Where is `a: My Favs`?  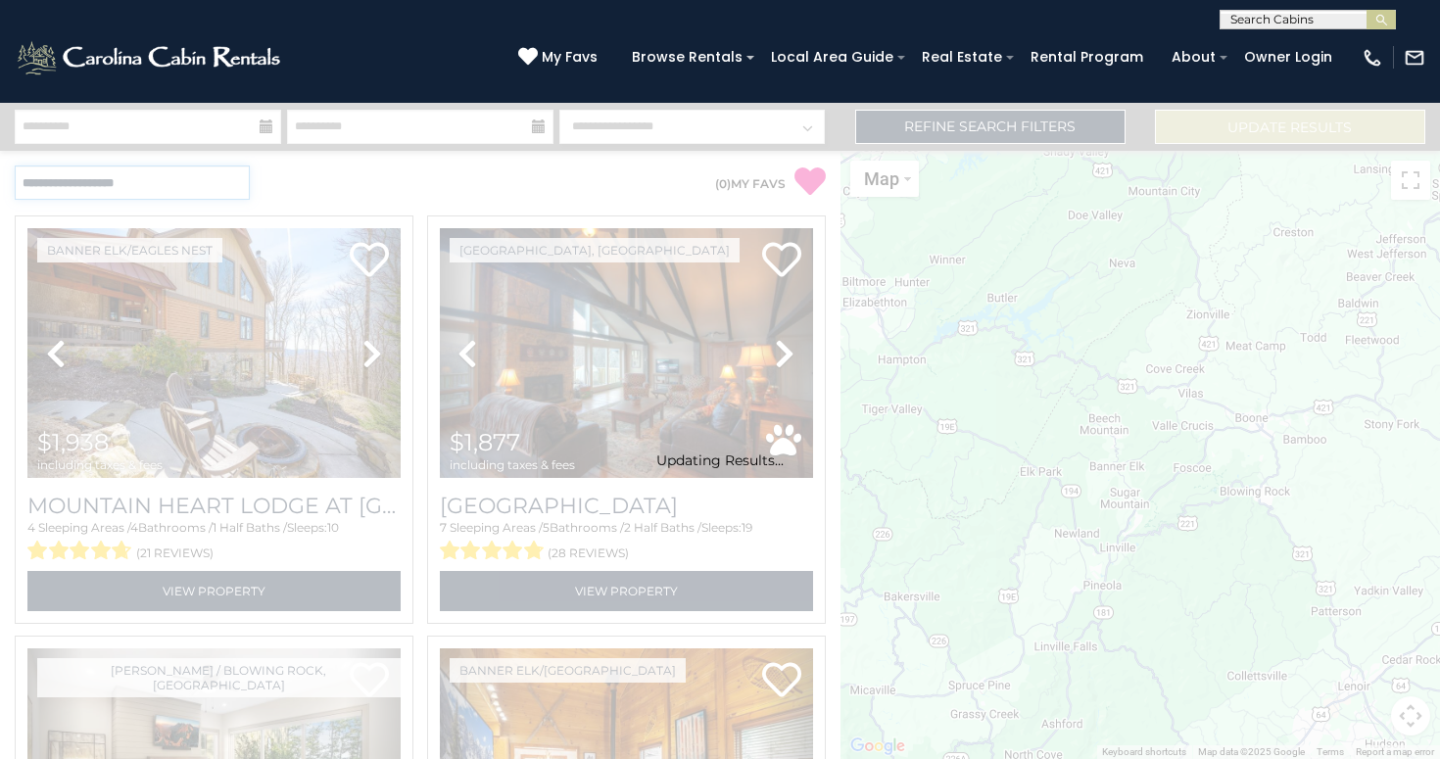
a: My Favs is located at coordinates (560, 58).